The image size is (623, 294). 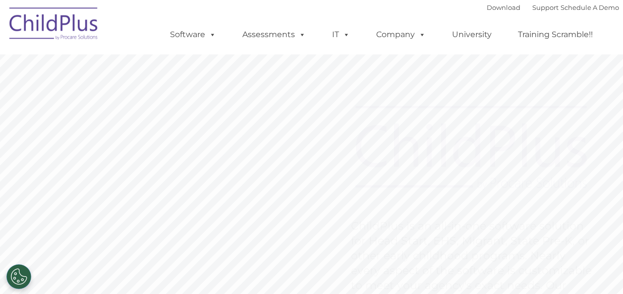 What do you see at coordinates (274, 35) in the screenshot?
I see `a: Assessments` at bounding box center [274, 35].